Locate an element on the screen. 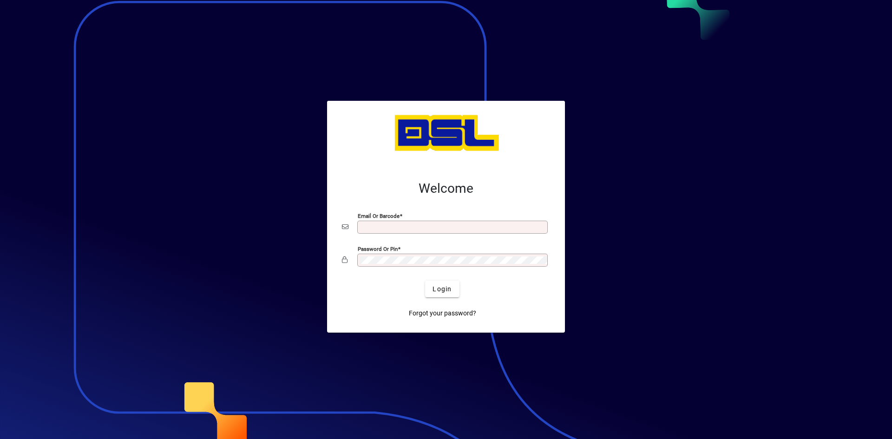  mat-label: Email or Barcode is located at coordinates (379, 216).